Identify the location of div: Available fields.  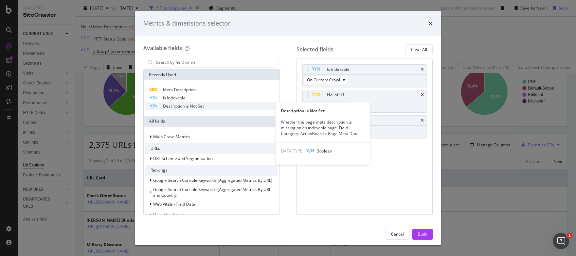
(163, 48).